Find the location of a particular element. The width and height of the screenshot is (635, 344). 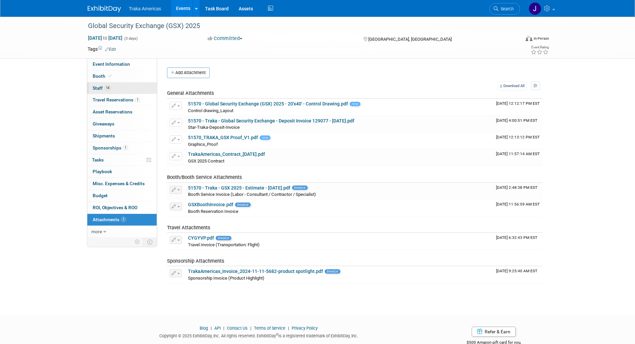

a: Shipments is located at coordinates (122, 136).